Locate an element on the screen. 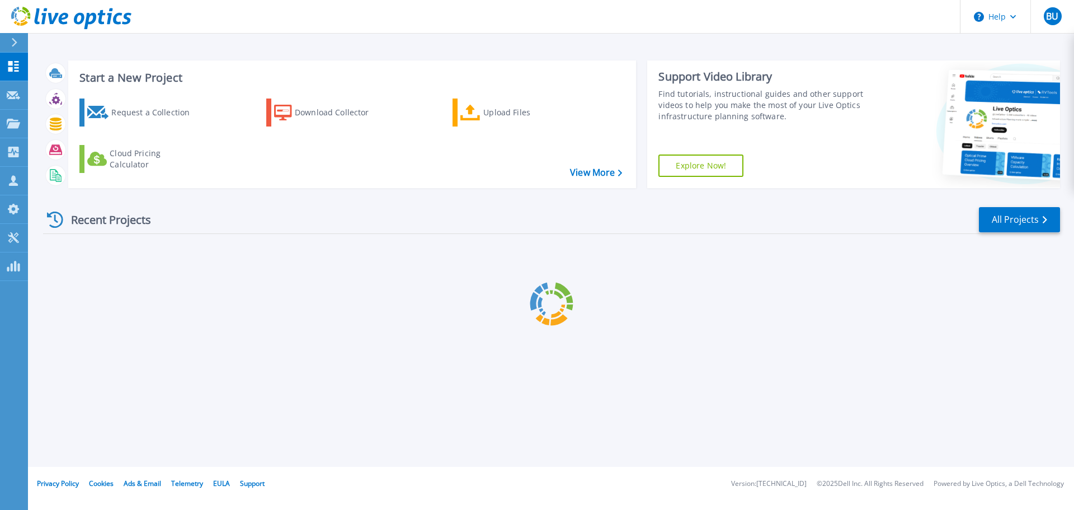 The height and width of the screenshot is (510, 1074). a: Download Collector is located at coordinates (328, 112).